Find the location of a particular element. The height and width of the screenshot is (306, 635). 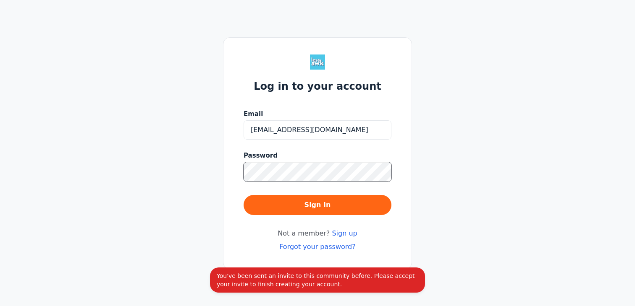

span: You've been sent an invite to this community before. Please accept your invite to finish creating... is located at coordinates (316, 280).